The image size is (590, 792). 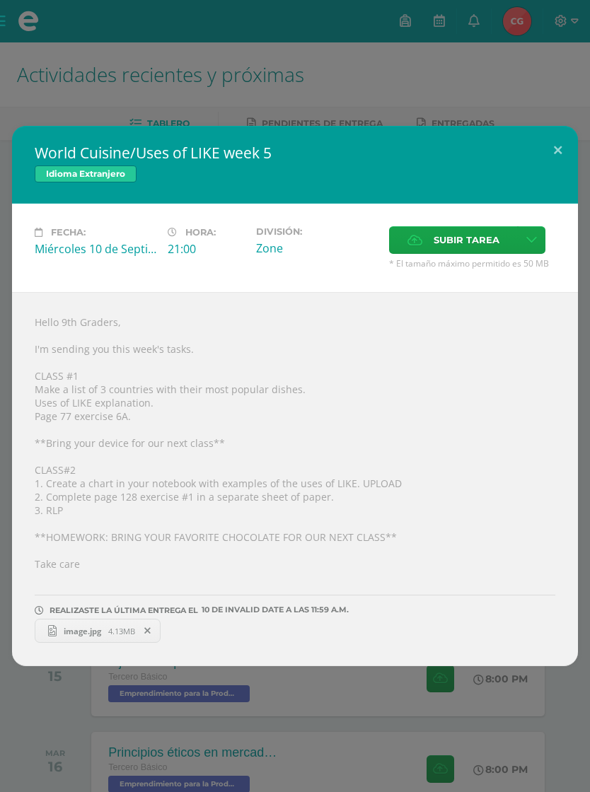 What do you see at coordinates (295, 479) in the screenshot?
I see `div: Hello 9th Graders, I'm sending you this week's tasks. CLASS #1 Make a list of 3 countries with th...` at bounding box center [295, 479].